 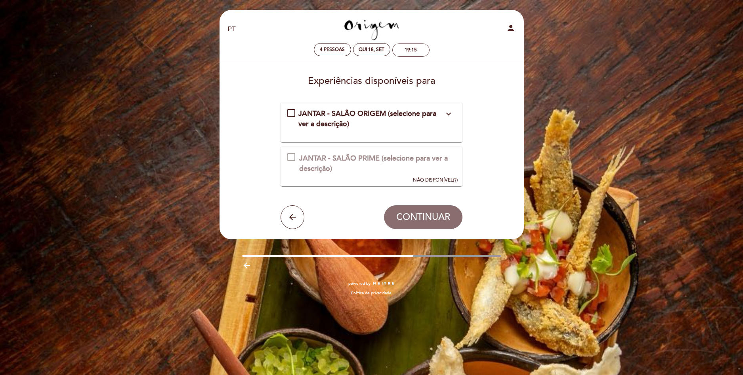 What do you see at coordinates (510, 29) in the screenshot?
I see `button: person` at bounding box center [510, 29].